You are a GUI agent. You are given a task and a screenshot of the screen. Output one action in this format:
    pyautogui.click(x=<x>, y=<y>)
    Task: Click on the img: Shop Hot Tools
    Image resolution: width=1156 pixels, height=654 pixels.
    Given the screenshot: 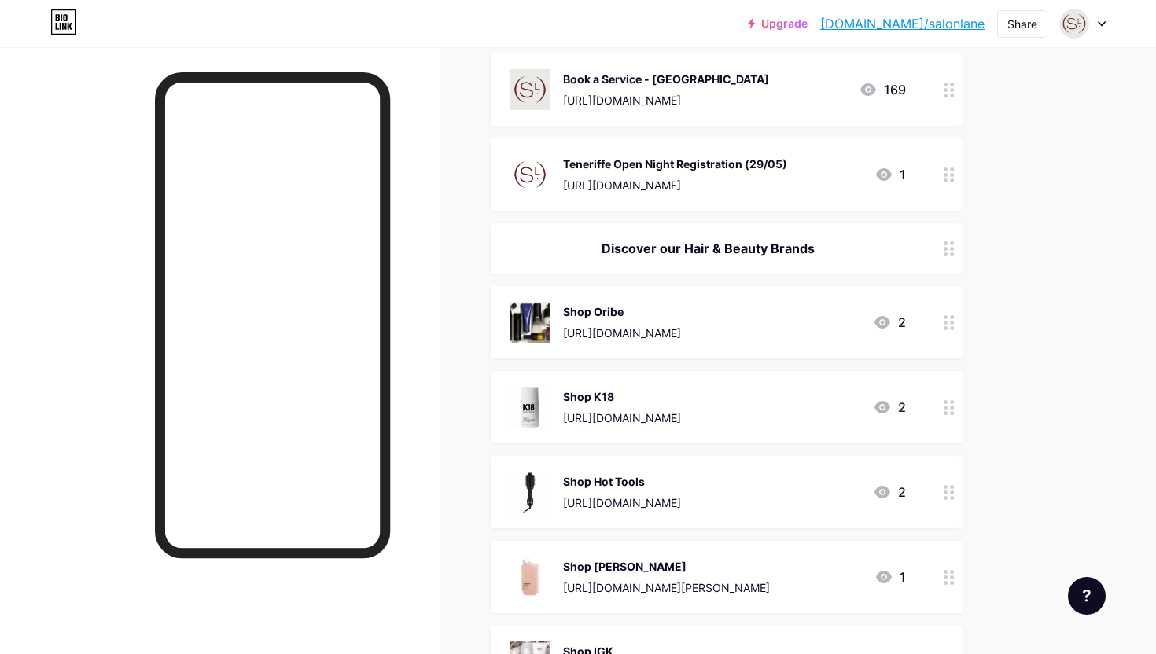 What is the action you would take?
    pyautogui.click(x=530, y=492)
    